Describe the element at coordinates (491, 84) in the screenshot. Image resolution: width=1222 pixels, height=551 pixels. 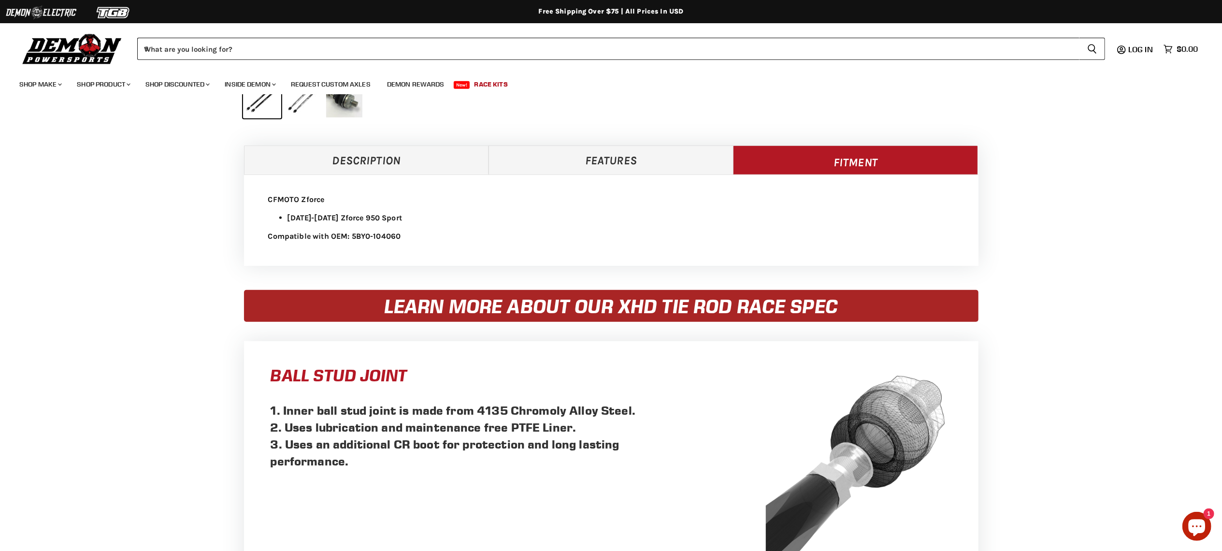
I see `a: Race Kits` at that location.